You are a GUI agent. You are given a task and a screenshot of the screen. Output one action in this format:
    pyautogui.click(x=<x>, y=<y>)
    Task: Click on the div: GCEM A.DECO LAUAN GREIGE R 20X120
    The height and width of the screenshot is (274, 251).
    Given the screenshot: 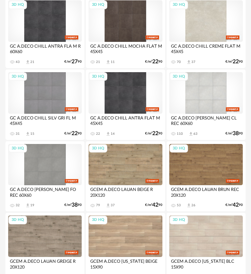 What is the action you would take?
    pyautogui.click(x=45, y=263)
    